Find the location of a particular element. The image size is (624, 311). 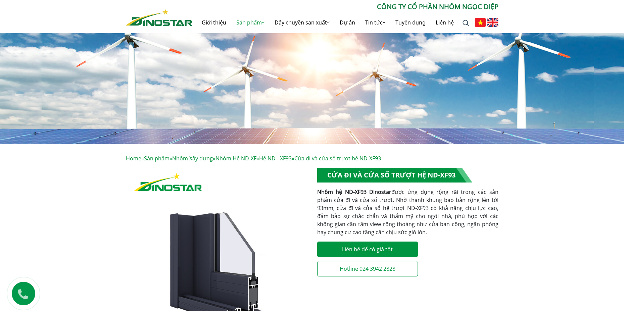

h1: Cửa đi và cửa sổ trượt hệ ND-XF93 is located at coordinates (395, 175).